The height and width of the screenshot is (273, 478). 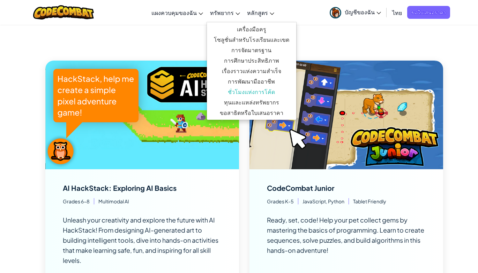 What do you see at coordinates (251, 71) in the screenshot?
I see `a: เรื่องราวแห่งความสำเร็จ` at bounding box center [251, 71].